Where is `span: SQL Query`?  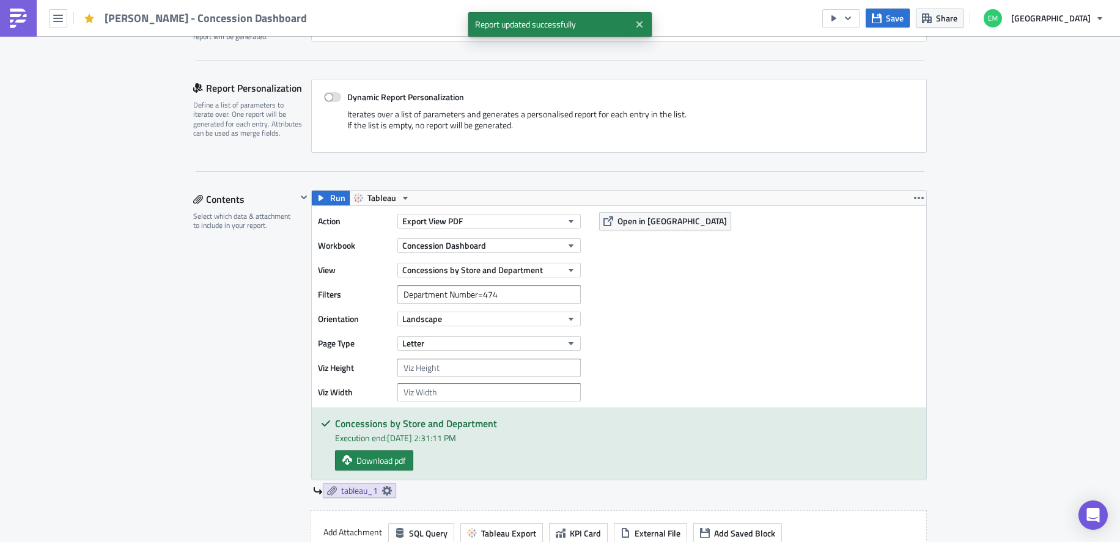 span: SQL Query is located at coordinates (428, 533).